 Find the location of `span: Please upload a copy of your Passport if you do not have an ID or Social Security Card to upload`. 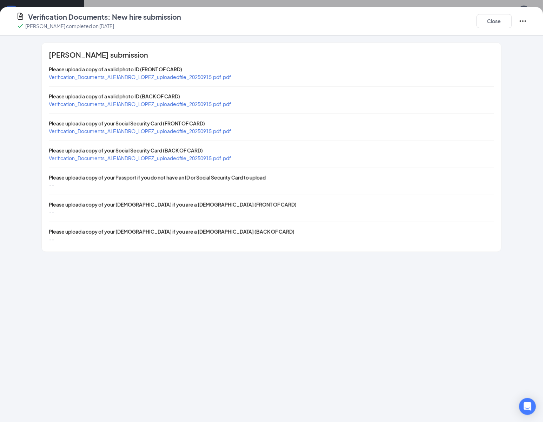

span: Please upload a copy of your Passport if you do not have an ID or Social Security Card to upload is located at coordinates (157, 177).